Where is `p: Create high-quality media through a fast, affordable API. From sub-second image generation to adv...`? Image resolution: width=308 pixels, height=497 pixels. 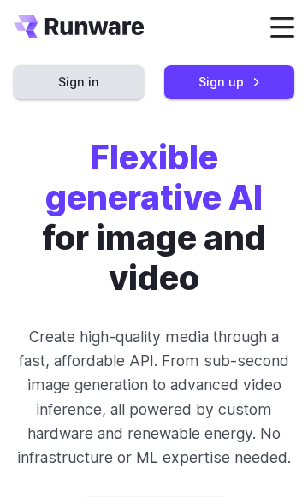
p: Create high-quality media through a fast, affordable API. From sub-second image generation to adv... is located at coordinates (154, 397).